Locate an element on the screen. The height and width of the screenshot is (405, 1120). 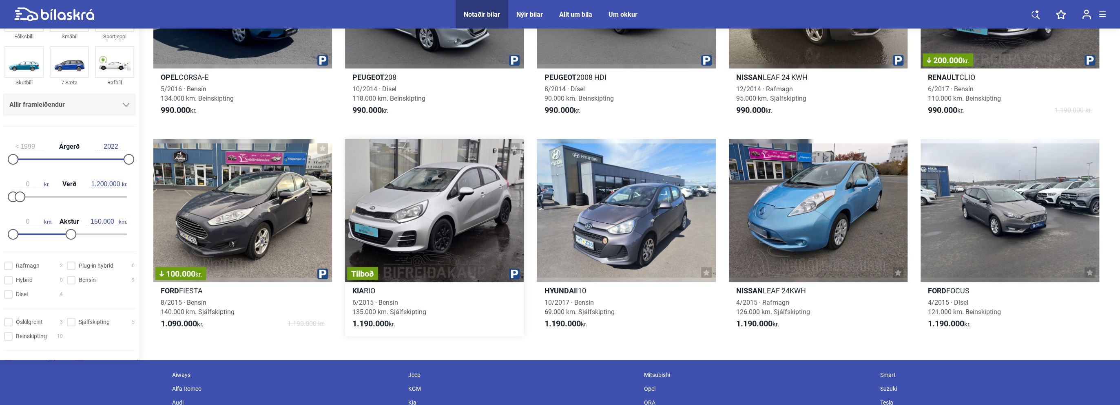
span: 3 is located at coordinates (61, 322).